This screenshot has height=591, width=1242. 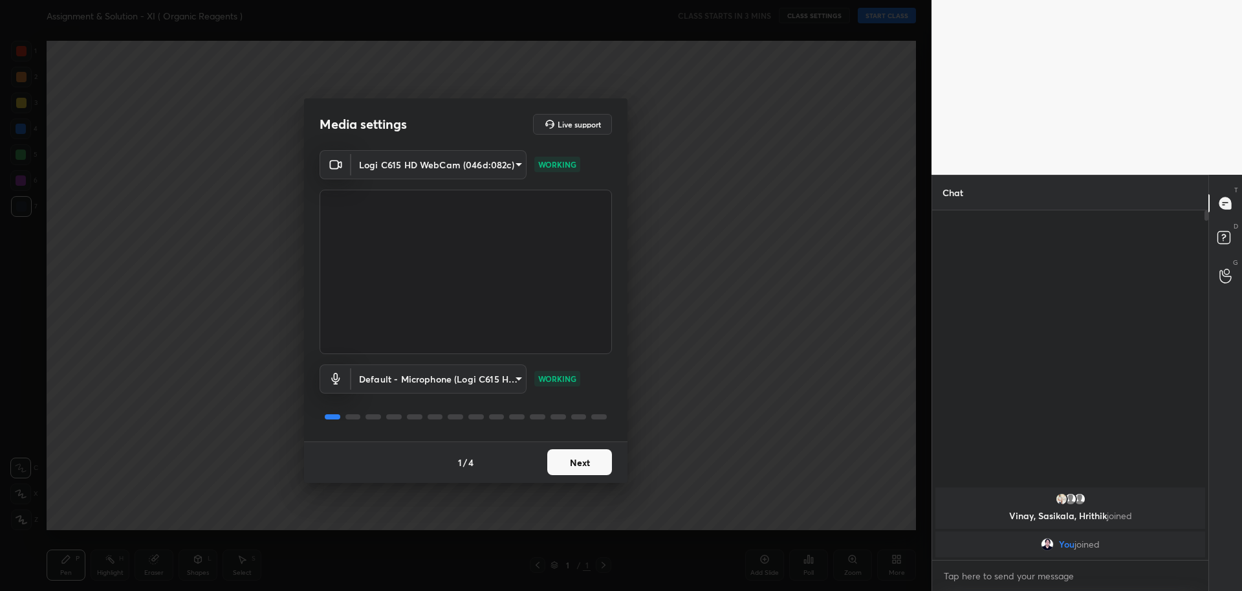 What do you see at coordinates (953, 192) in the screenshot?
I see `p: Chat` at bounding box center [953, 192].